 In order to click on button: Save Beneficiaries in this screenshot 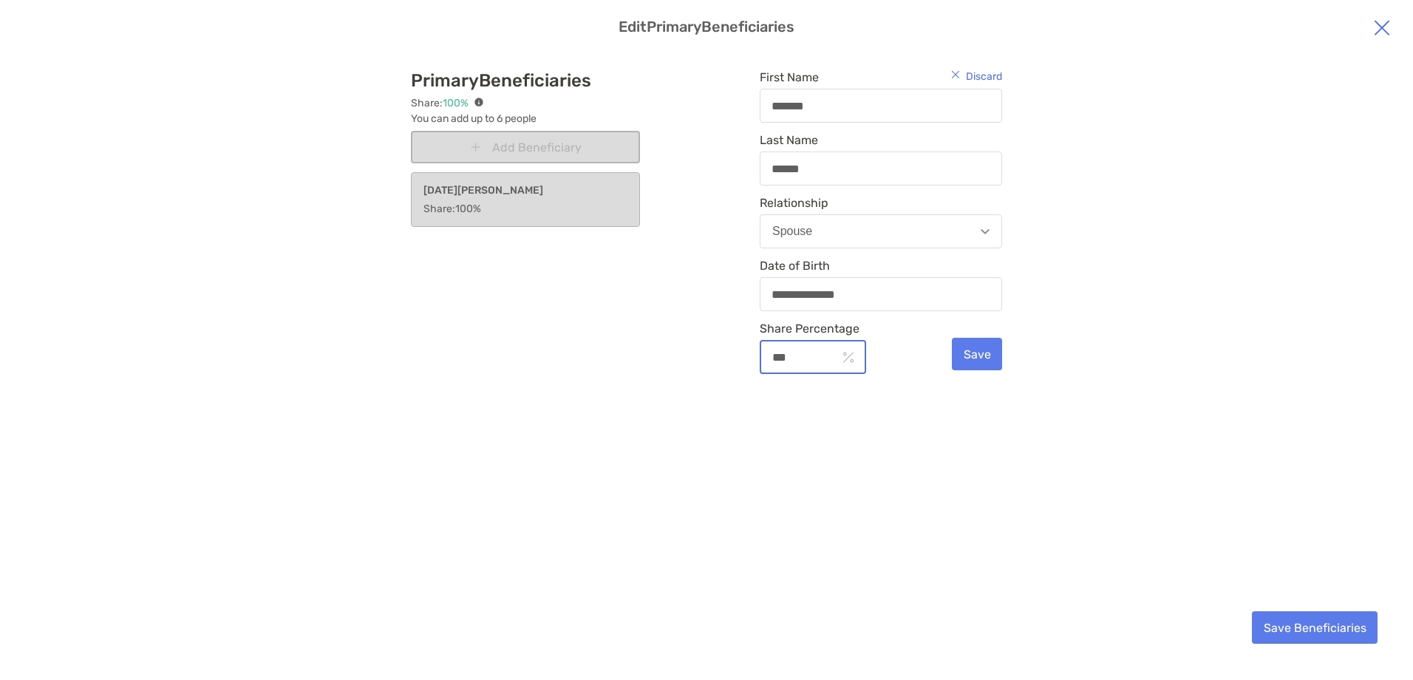, I will do `click(1314, 627)`.